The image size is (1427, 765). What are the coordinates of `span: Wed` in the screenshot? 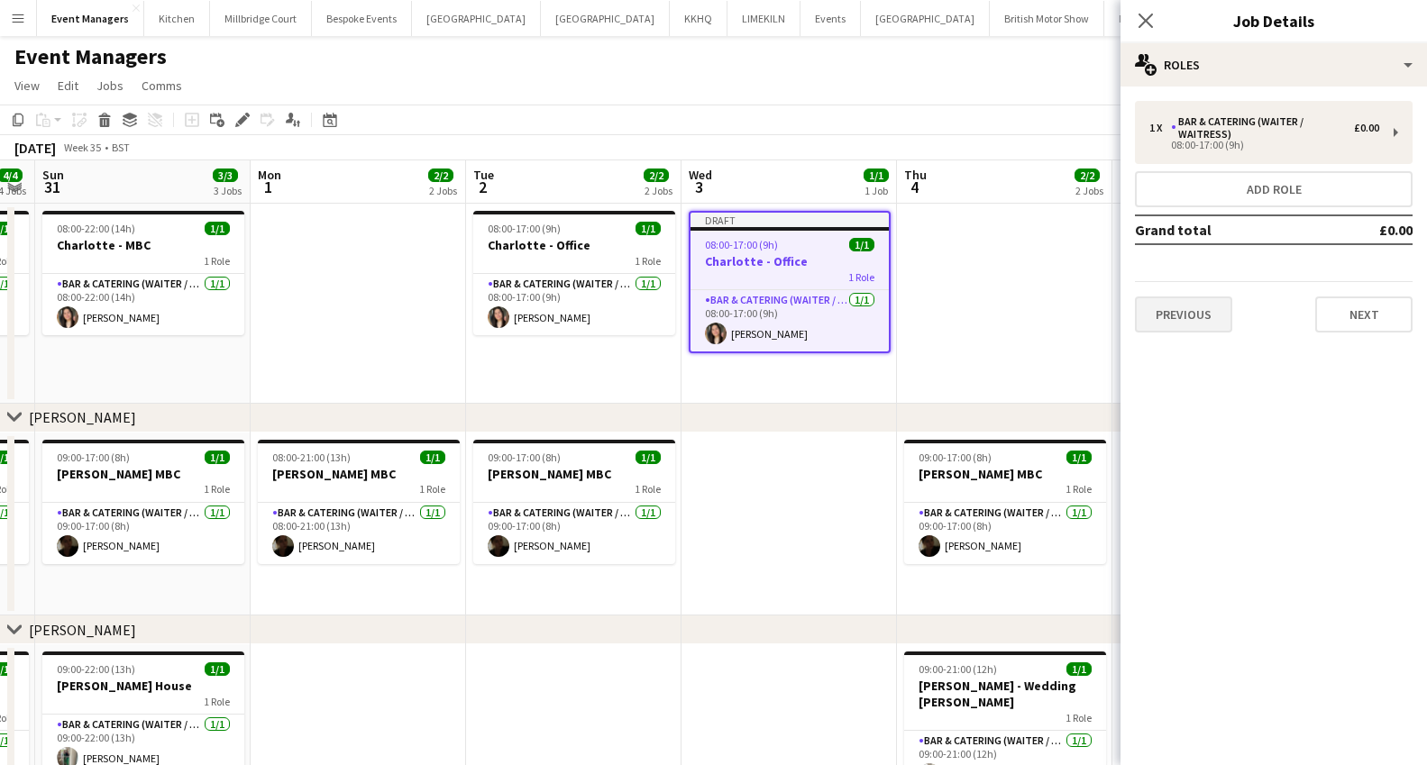 It's located at (700, 175).